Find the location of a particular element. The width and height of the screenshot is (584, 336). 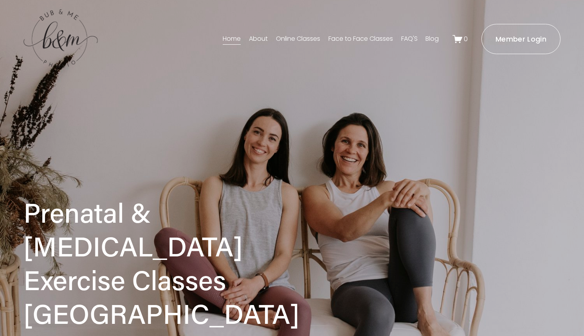

a: Member Login is located at coordinates (521, 39).